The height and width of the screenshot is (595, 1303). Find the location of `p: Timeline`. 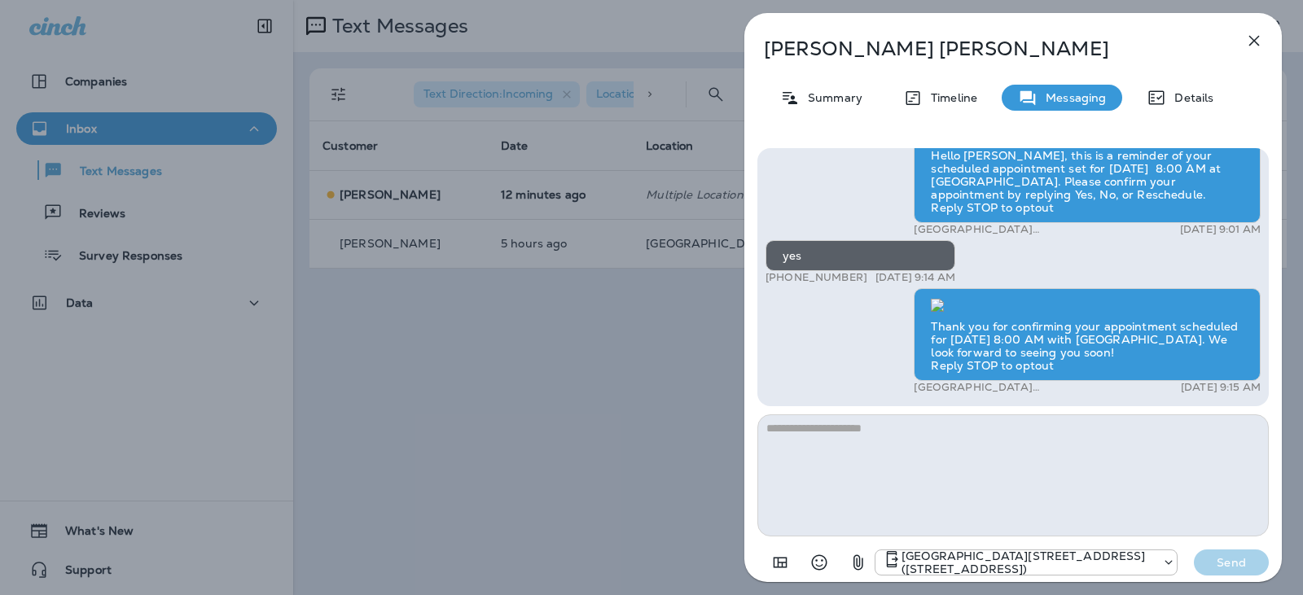

p: Timeline is located at coordinates (950, 98).